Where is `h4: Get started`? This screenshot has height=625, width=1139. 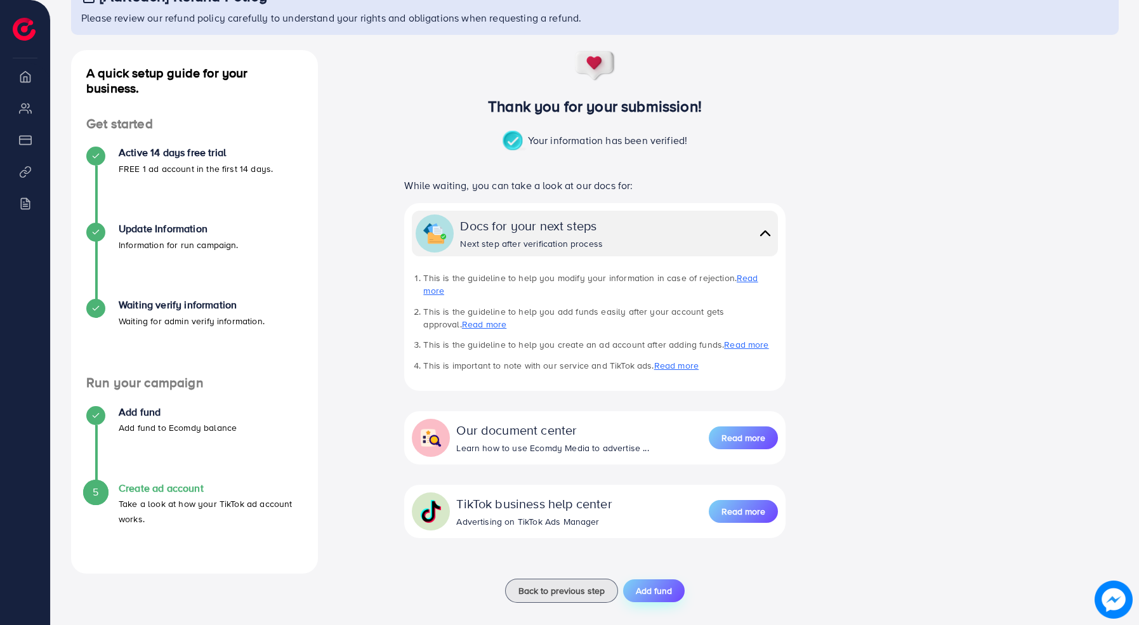 h4: Get started is located at coordinates (194, 124).